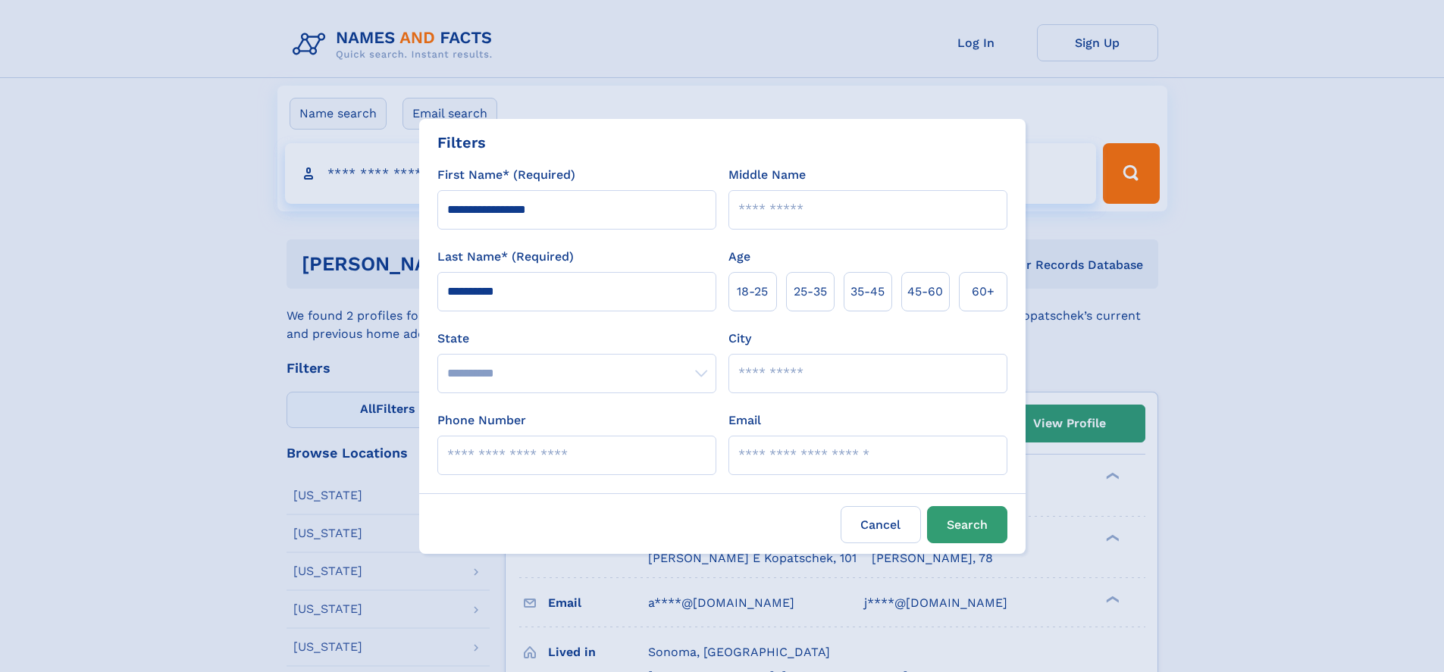 The image size is (1444, 672). What do you see at coordinates (983, 292) in the screenshot?
I see `span: 60+` at bounding box center [983, 292].